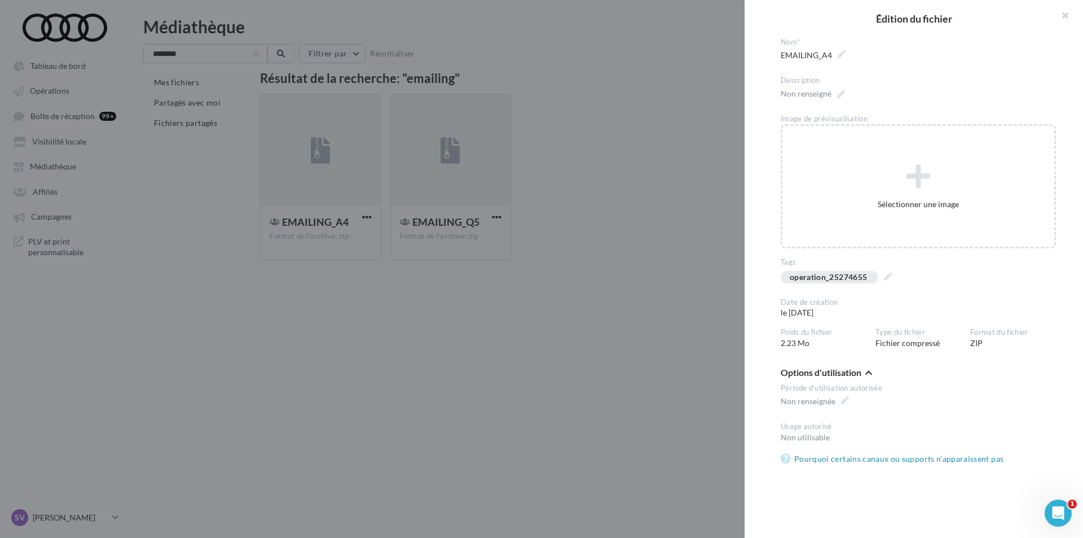  What do you see at coordinates (1018, 338) in the screenshot?
I see `div: ZIP` at bounding box center [1018, 338].